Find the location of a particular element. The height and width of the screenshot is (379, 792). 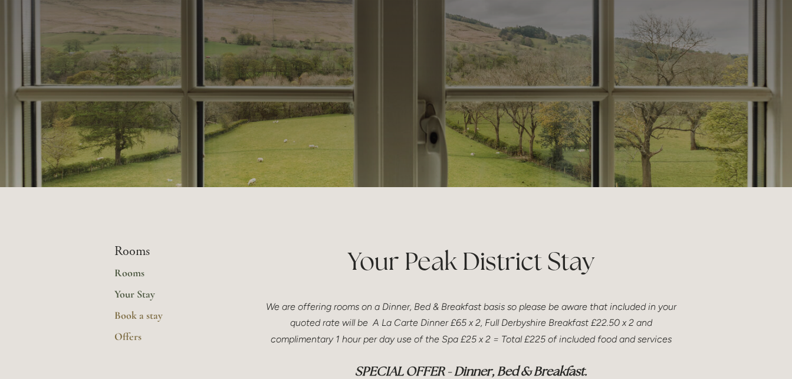

li: Rooms is located at coordinates (170, 251).